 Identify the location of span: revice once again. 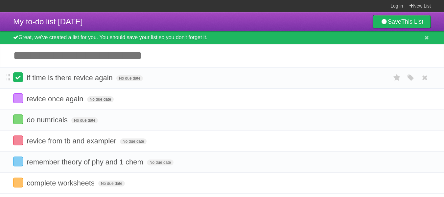
(56, 99).